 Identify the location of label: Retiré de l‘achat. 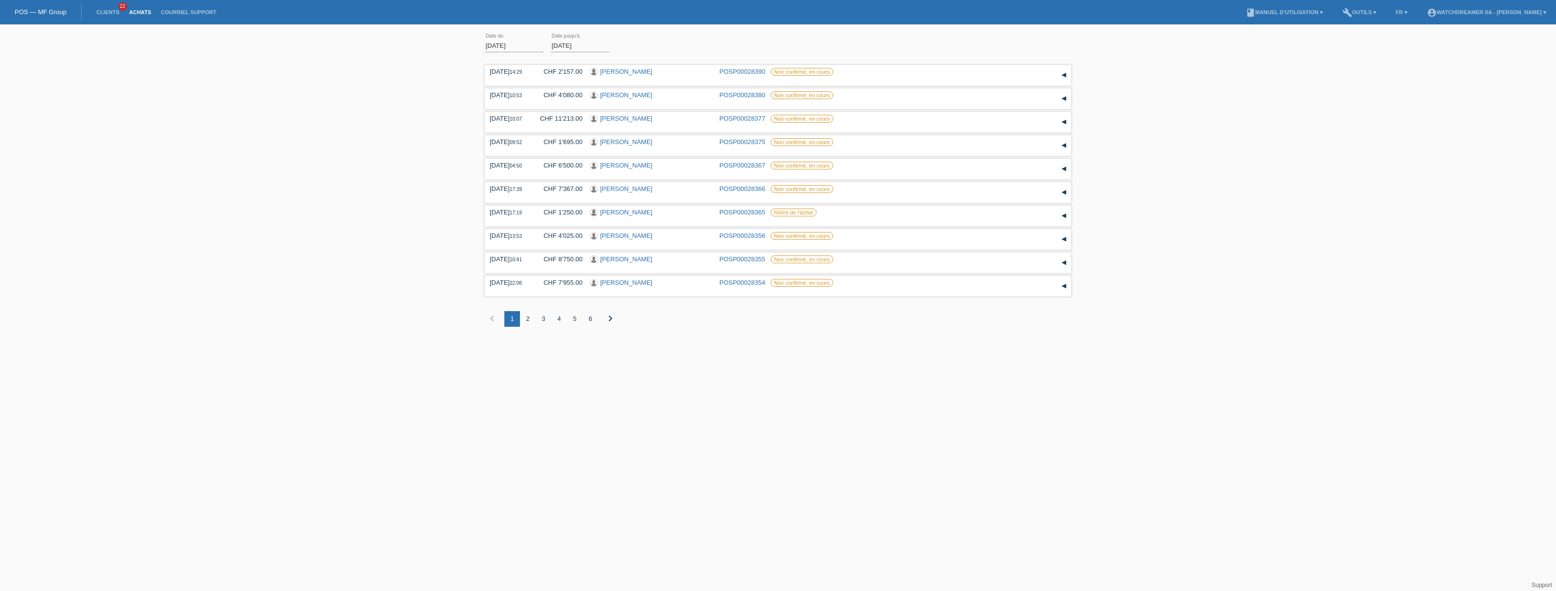
(793, 213).